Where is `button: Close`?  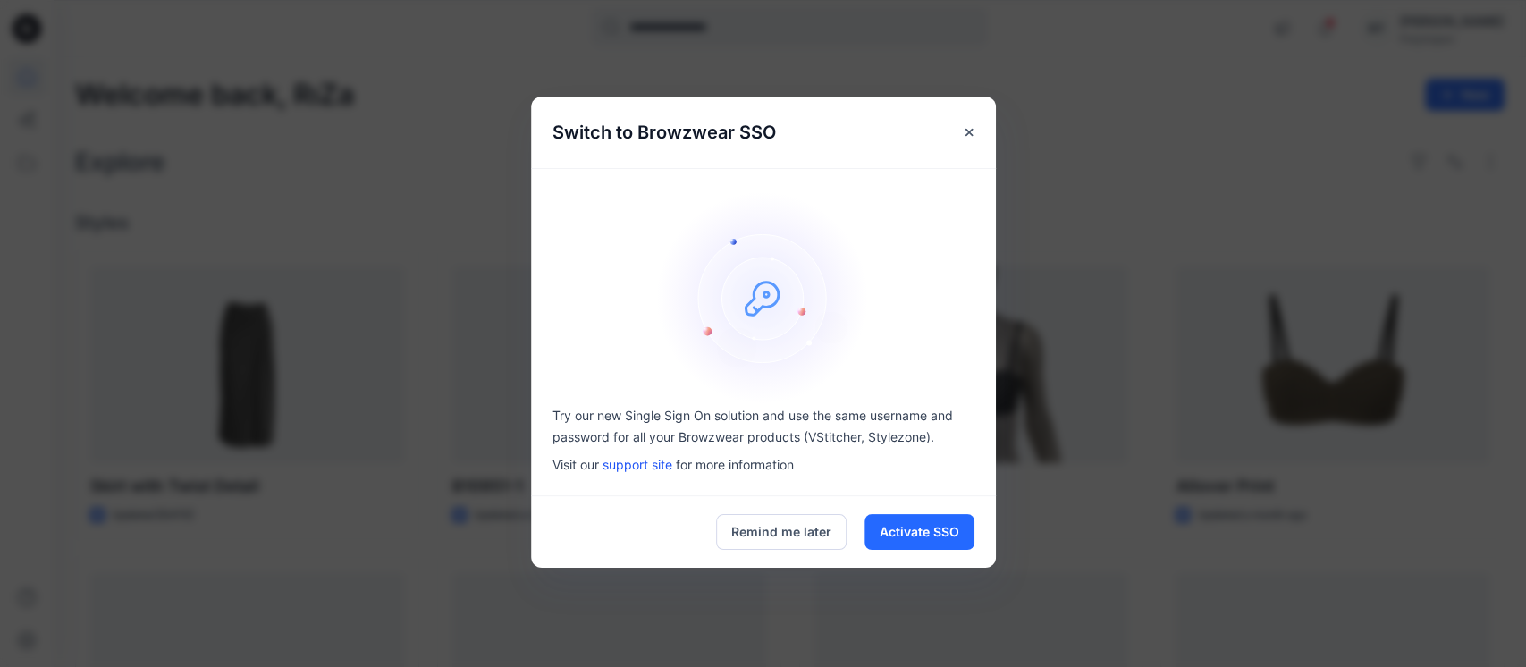 button: Close is located at coordinates (969, 132).